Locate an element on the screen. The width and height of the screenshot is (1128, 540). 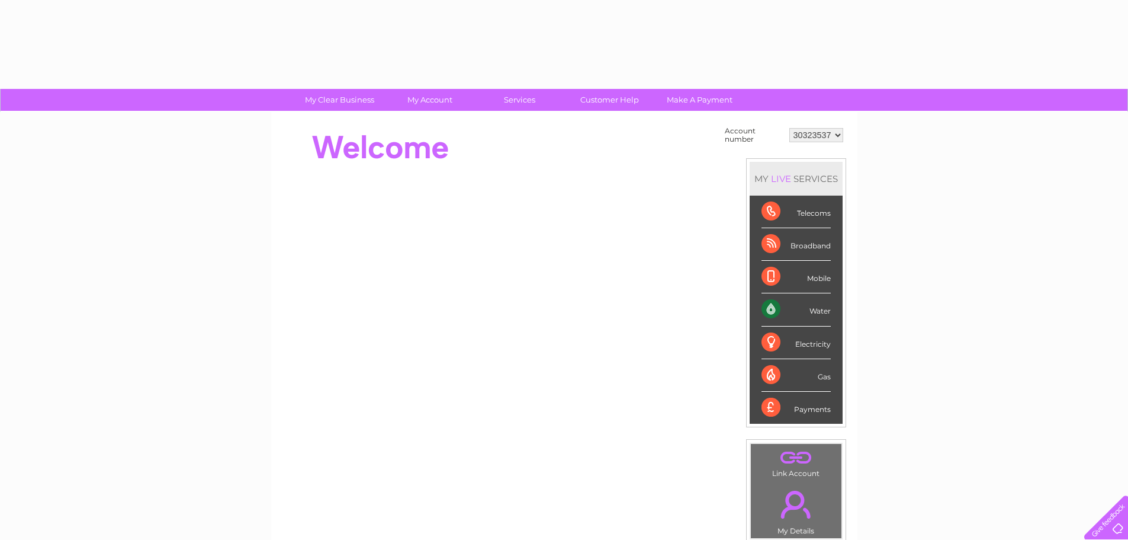
a: Services is located at coordinates (519, 99).